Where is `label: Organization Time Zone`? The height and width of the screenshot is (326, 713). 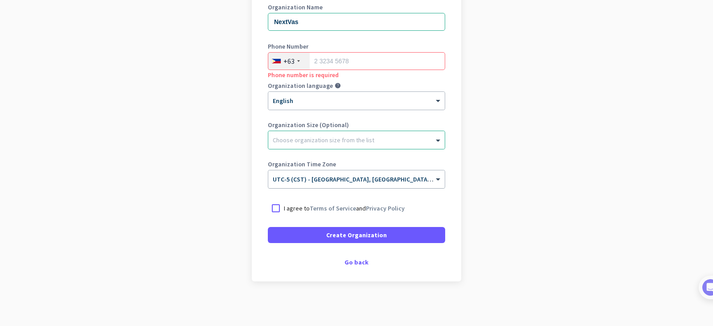
label: Organization Time Zone is located at coordinates (356, 164).